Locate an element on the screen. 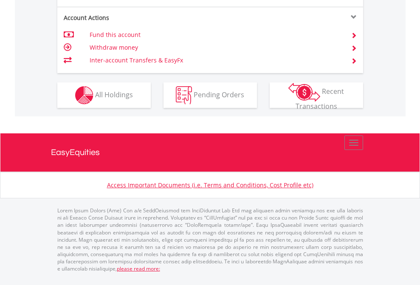  img: holdings-wht.png is located at coordinates (84, 95).